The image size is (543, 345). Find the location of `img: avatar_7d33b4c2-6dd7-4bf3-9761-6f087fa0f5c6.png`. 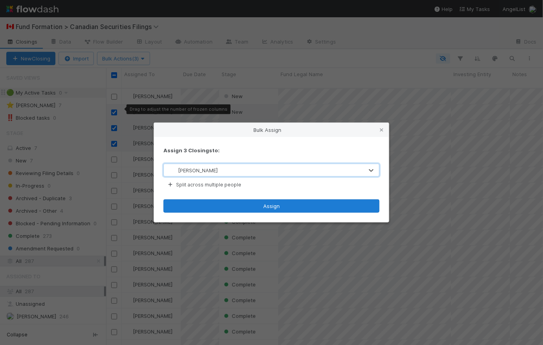

img: avatar_7d33b4c2-6dd7-4bf3-9761-6f087fa0f5c6.png is located at coordinates (172, 171).